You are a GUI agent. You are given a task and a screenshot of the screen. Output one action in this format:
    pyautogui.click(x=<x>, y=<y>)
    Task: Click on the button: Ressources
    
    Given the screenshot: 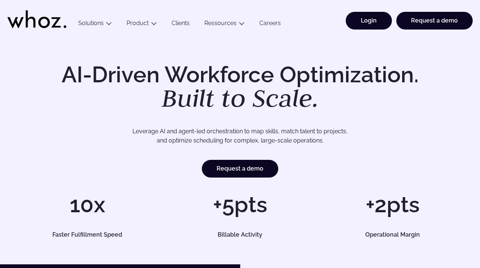 What is the action you would take?
    pyautogui.click(x=224, y=24)
    